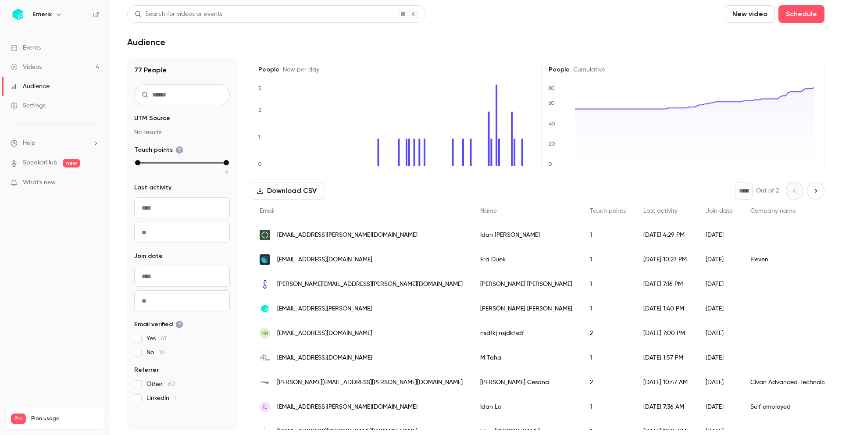  What do you see at coordinates (750, 14) in the screenshot?
I see `button: New video` at bounding box center [750, 14].